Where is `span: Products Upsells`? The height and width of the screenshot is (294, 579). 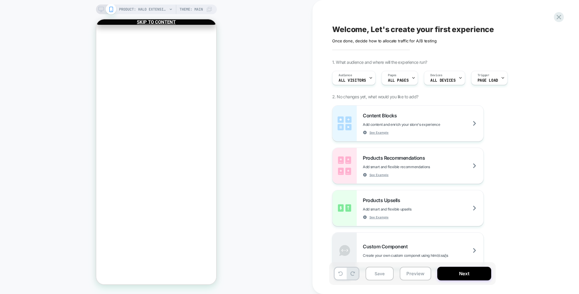 span: Products Upsells is located at coordinates (383, 200).